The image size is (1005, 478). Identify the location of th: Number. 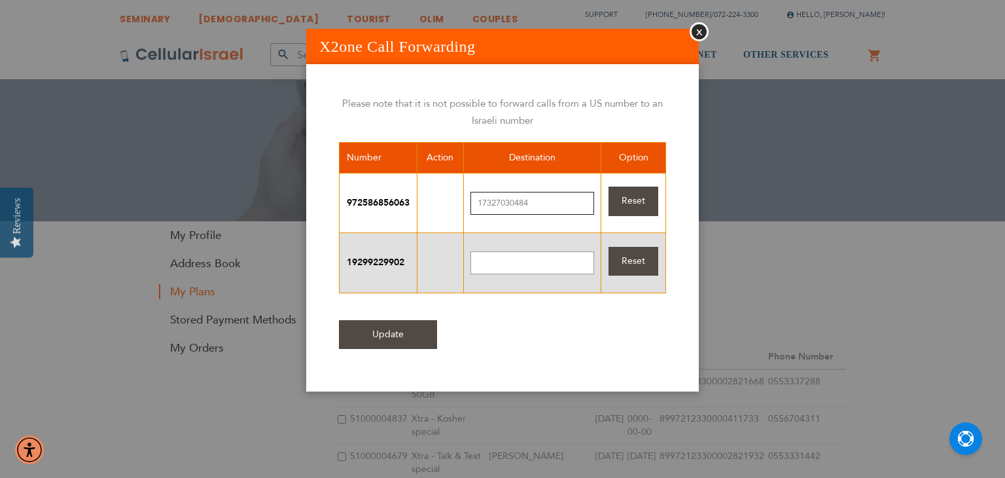
(378, 158).